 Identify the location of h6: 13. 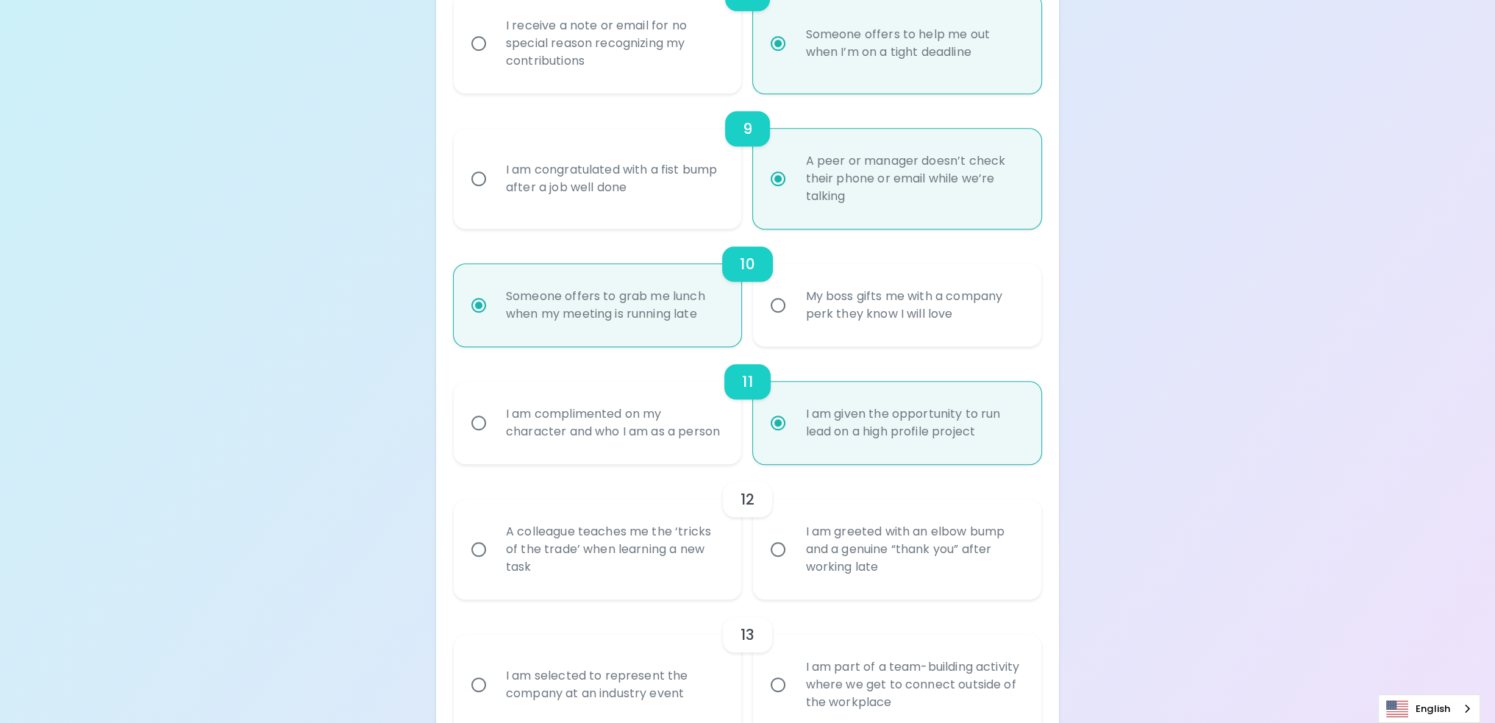
(747, 635).